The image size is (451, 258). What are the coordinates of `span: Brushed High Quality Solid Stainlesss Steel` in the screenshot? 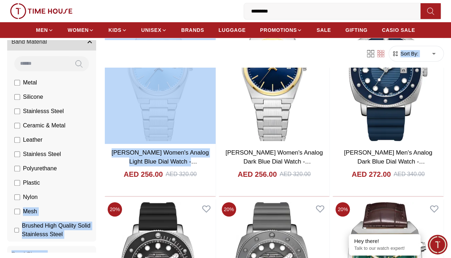 It's located at (57, 231).